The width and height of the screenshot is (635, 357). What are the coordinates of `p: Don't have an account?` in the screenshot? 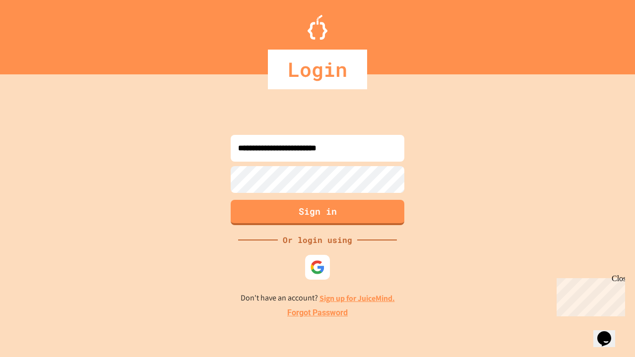 It's located at (317, 298).